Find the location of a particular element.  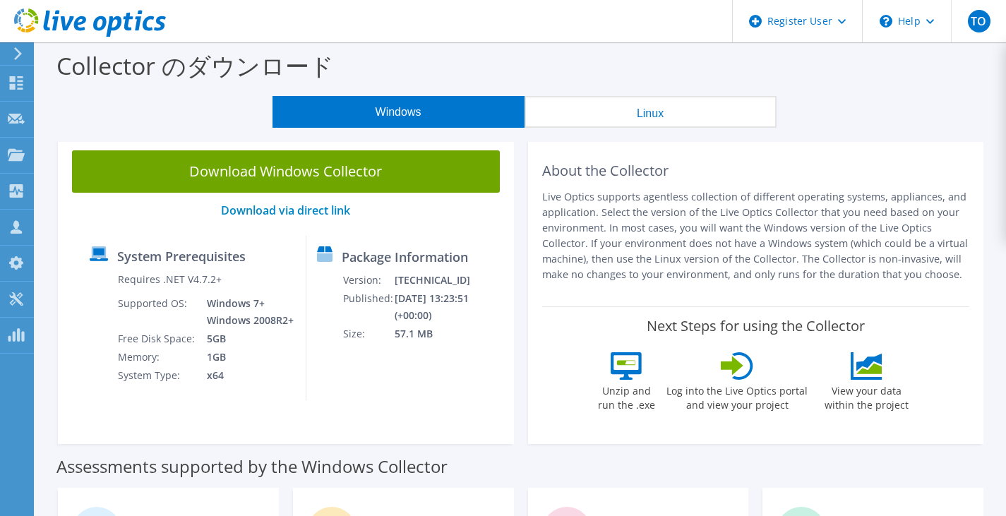

p: Live Optics supports agentless collection of different operating systems, appliances, and applica... is located at coordinates (756, 236).